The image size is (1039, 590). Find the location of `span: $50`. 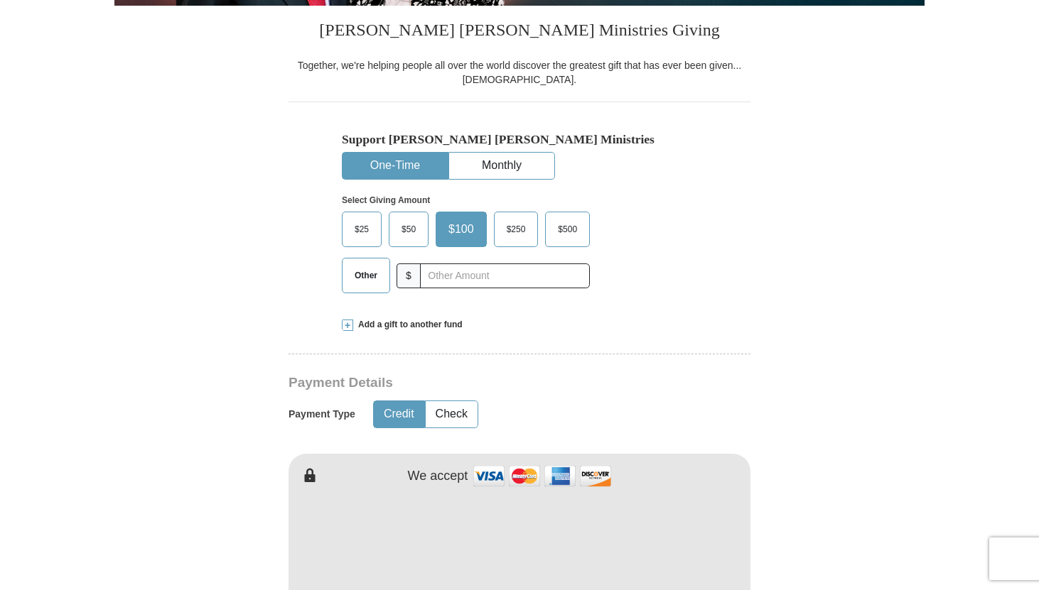

span: $50 is located at coordinates (408, 229).